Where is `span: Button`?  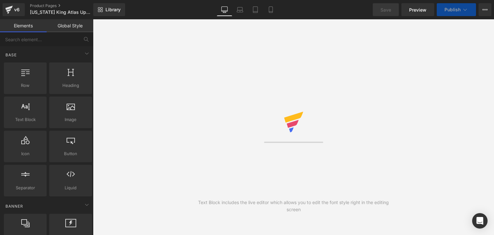 span: Button is located at coordinates (70, 153).